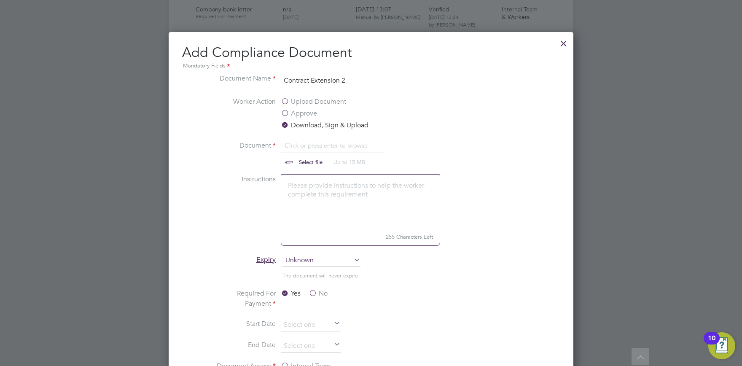  Describe the element at coordinates (244, 299) in the screenshot. I see `label: Required For Payment` at that location.